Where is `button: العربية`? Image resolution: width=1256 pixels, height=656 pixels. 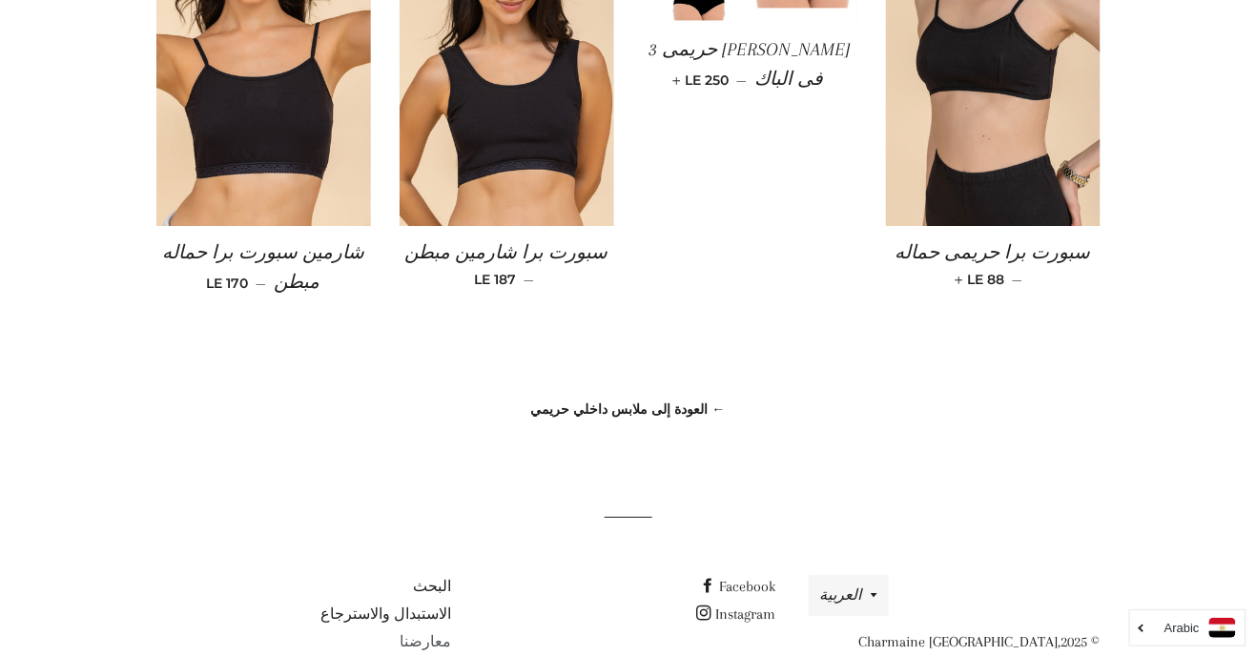
button: العربية is located at coordinates (849, 595).